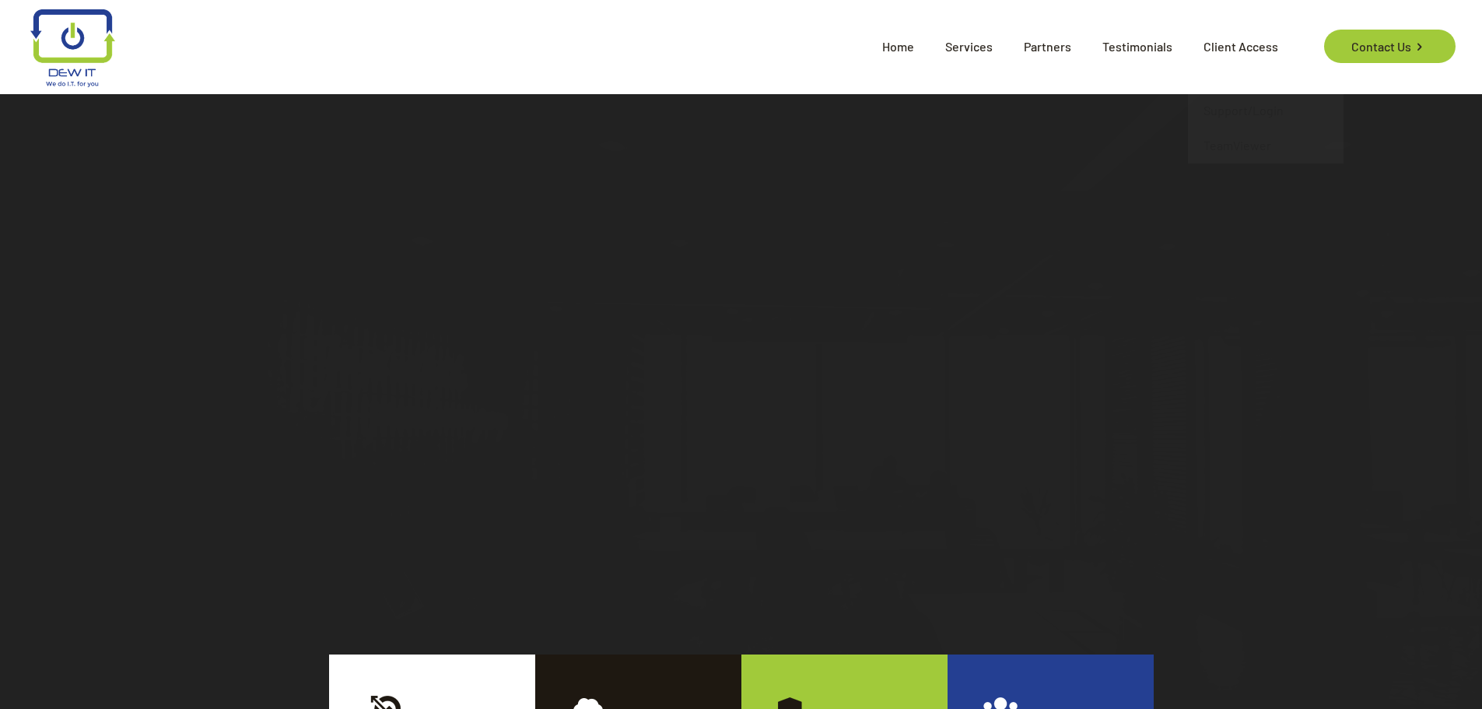  Describe the element at coordinates (1241, 47) in the screenshot. I see `span: Client Access` at that location.